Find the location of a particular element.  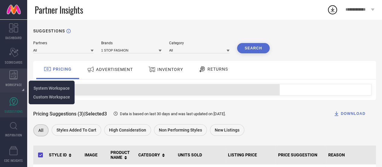

h1: SUGGESTIONS is located at coordinates (49, 31).